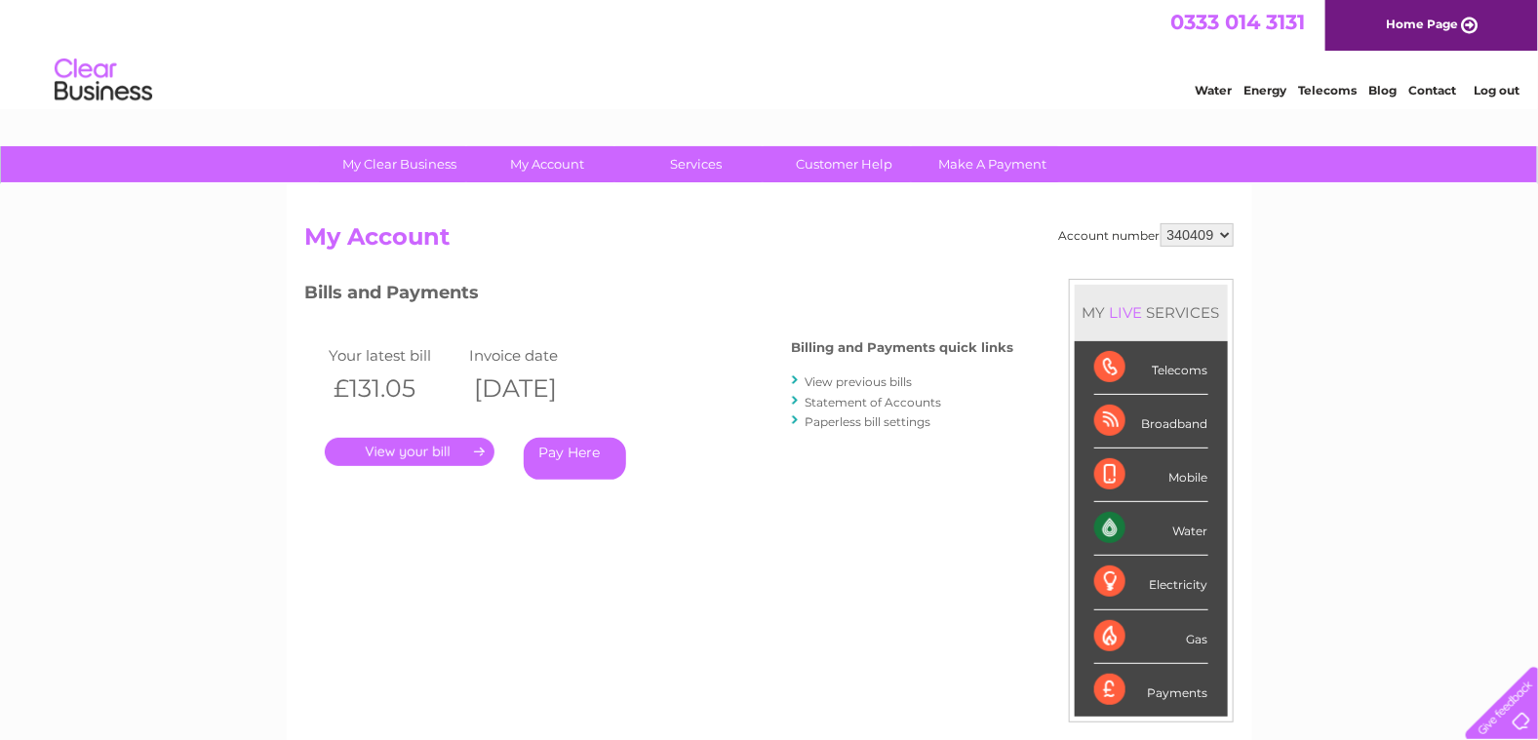 The image size is (1538, 740). I want to click on a: 0333 014 3131, so click(1237, 21).